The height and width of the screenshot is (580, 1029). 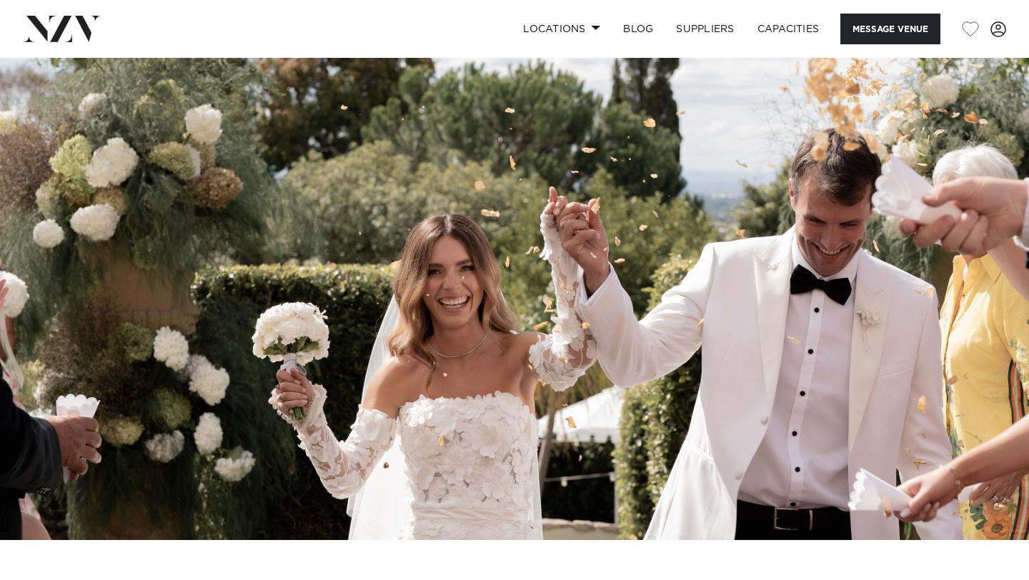 I want to click on a: Locations, so click(x=561, y=29).